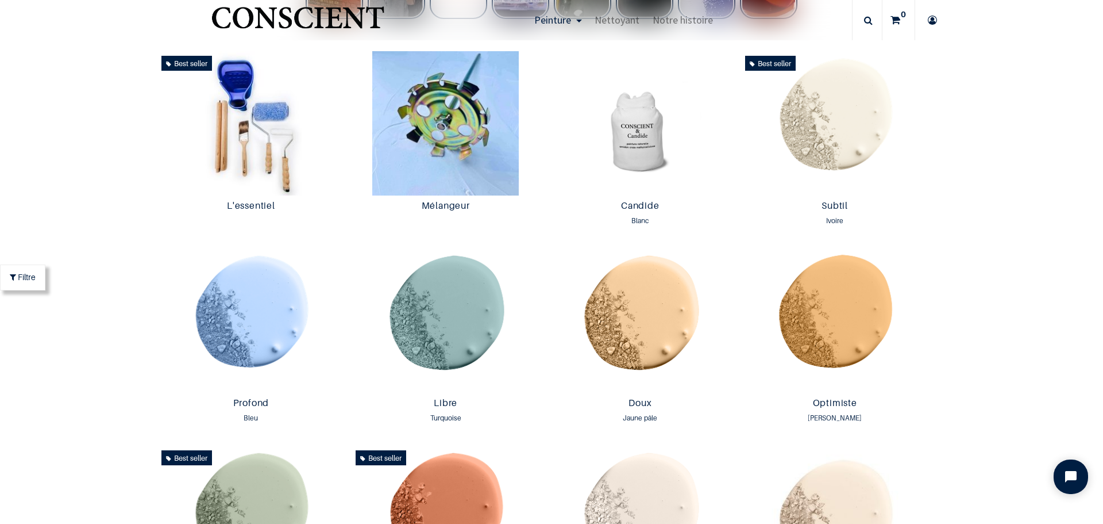 This screenshot has width=1103, height=524. Describe the element at coordinates (640, 221) in the screenshot. I see `div: Blanc` at that location.